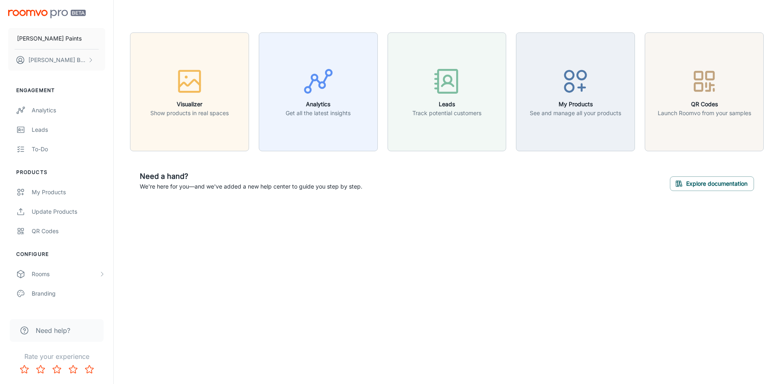  Describe the element at coordinates (575, 104) in the screenshot. I see `h6: My Products` at that location.